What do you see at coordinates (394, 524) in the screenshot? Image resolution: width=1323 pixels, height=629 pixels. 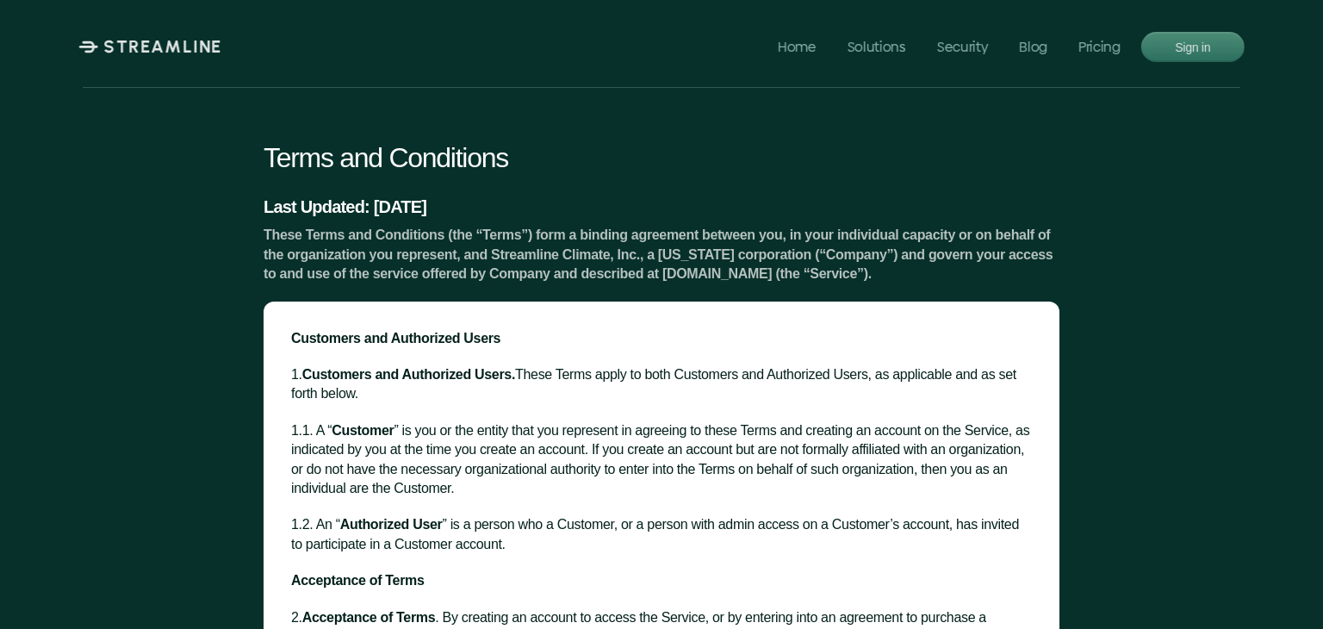 I see `strong: Authorized User` at bounding box center [394, 524].